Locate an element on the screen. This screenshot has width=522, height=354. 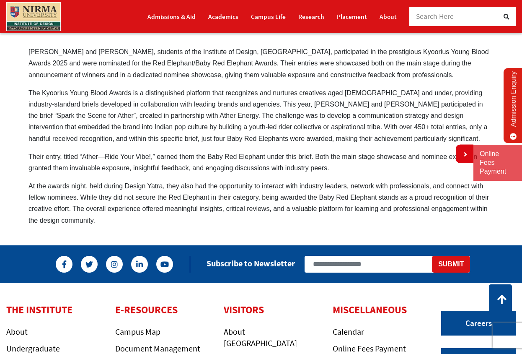
img: main_logo is located at coordinates (34, 16).